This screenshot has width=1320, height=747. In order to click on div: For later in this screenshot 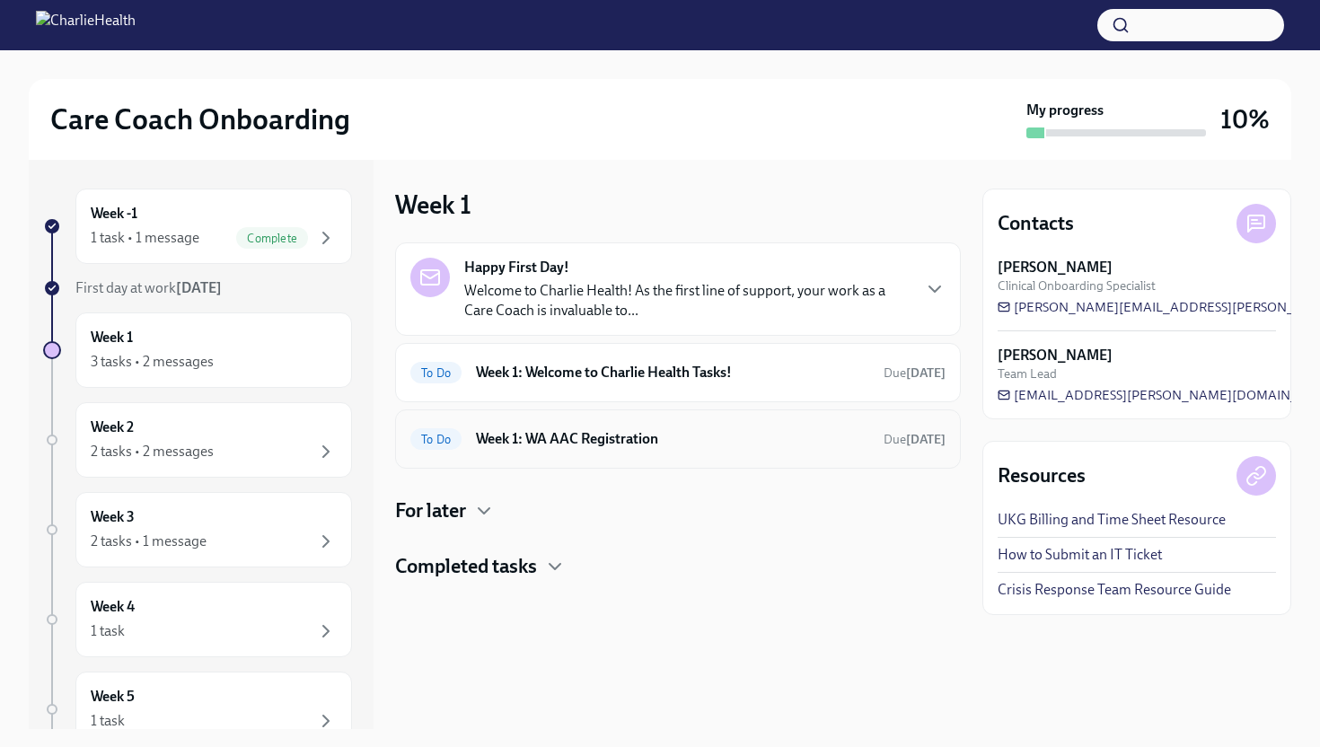, I will do `click(678, 511)`.